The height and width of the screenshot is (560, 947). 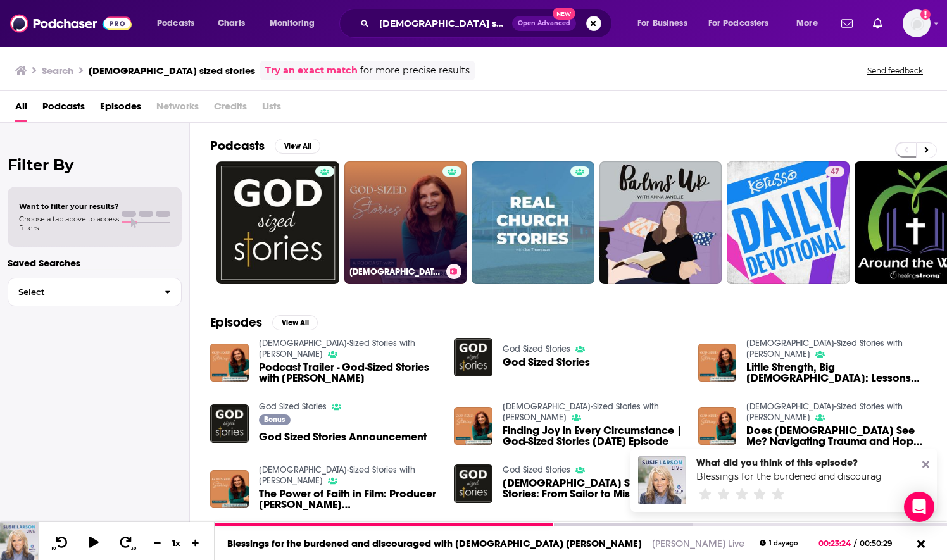 I want to click on div: Open Intercom Messenger, so click(x=919, y=507).